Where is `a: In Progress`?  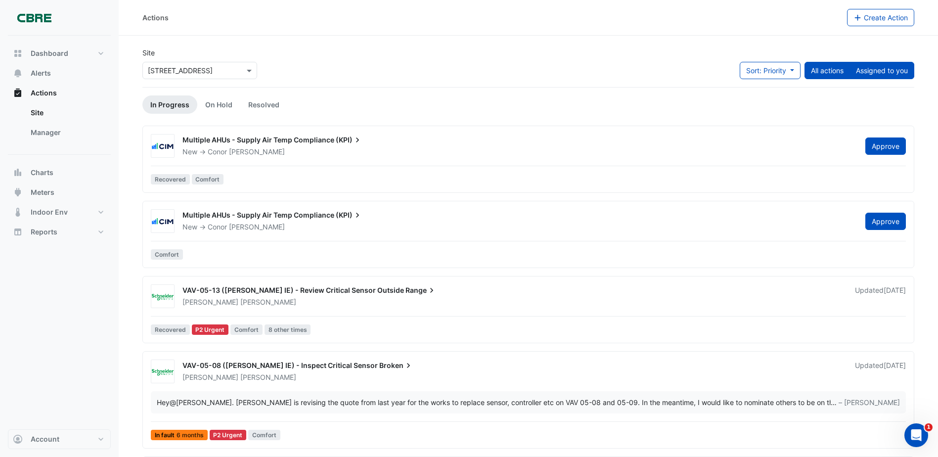 a: In Progress is located at coordinates (170, 104).